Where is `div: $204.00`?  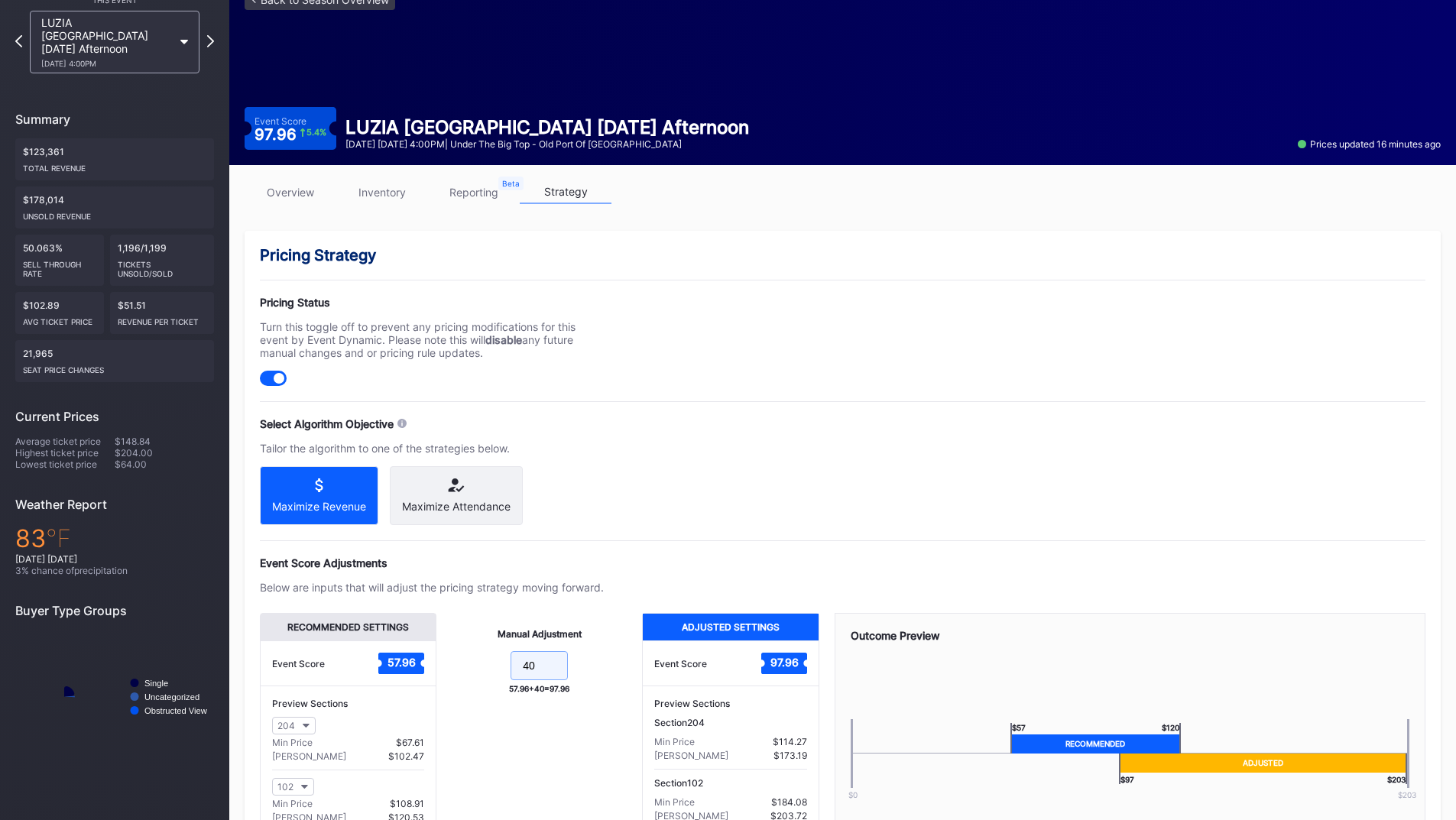
div: $204.00 is located at coordinates (164, 452).